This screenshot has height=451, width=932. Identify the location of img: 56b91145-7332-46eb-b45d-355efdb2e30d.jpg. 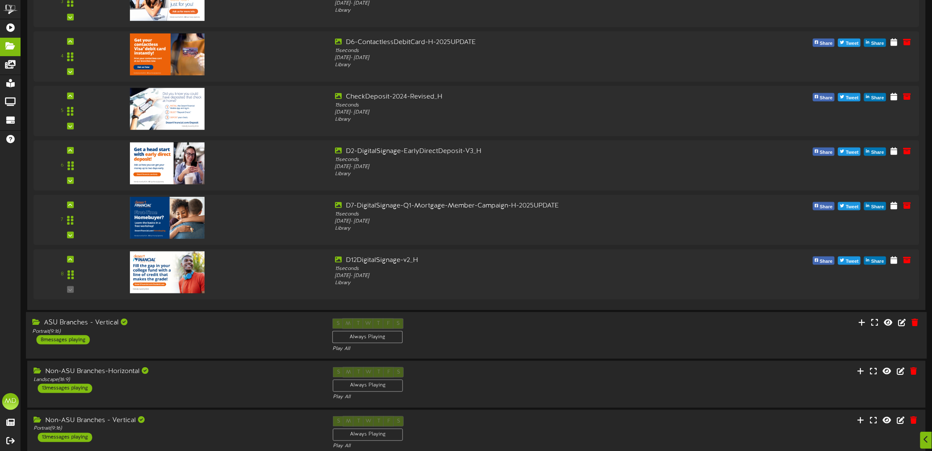
(167, 109).